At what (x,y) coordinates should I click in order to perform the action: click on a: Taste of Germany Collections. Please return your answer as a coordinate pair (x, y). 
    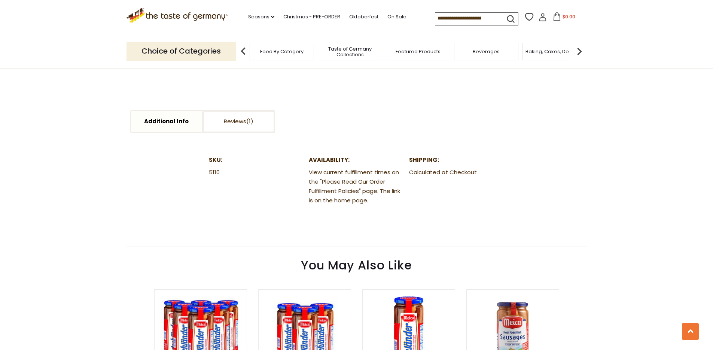
    Looking at the image, I should click on (350, 52).